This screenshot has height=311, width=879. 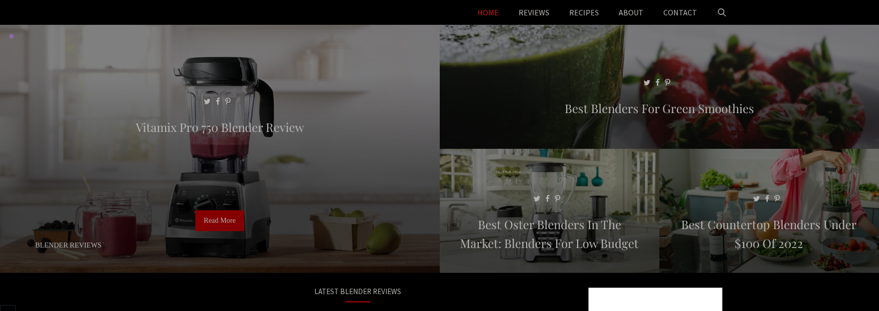 What do you see at coordinates (549, 266) in the screenshot?
I see `a: Best Oster Blenders in the Market: Blenders for Low Budget` at bounding box center [549, 266].